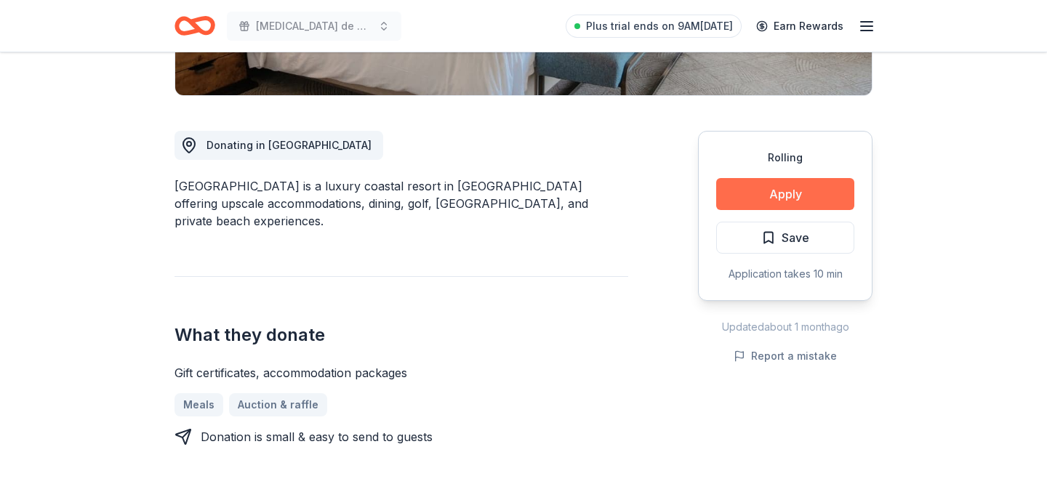 The width and height of the screenshot is (1047, 492). What do you see at coordinates (316, 437) in the screenshot?
I see `div: Donation is small & easy to send to guests` at bounding box center [316, 437].